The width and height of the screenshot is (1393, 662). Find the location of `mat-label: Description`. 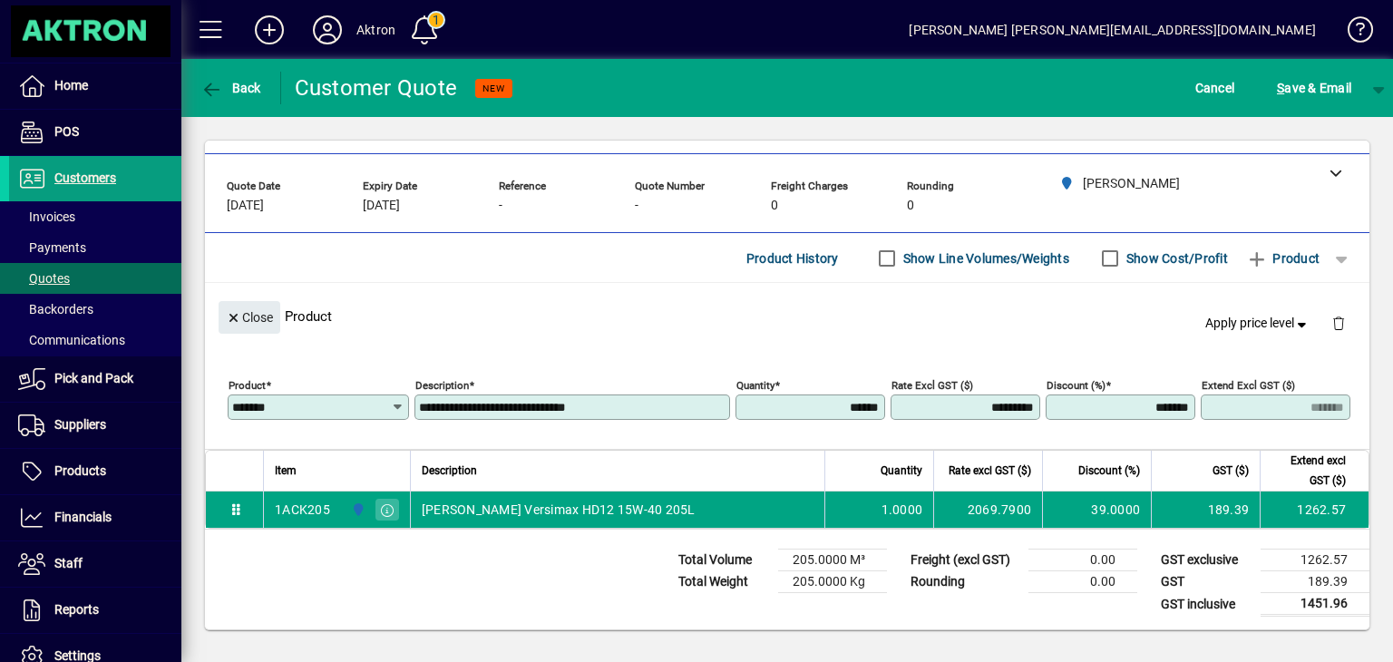

mat-label: Description is located at coordinates (442, 385).